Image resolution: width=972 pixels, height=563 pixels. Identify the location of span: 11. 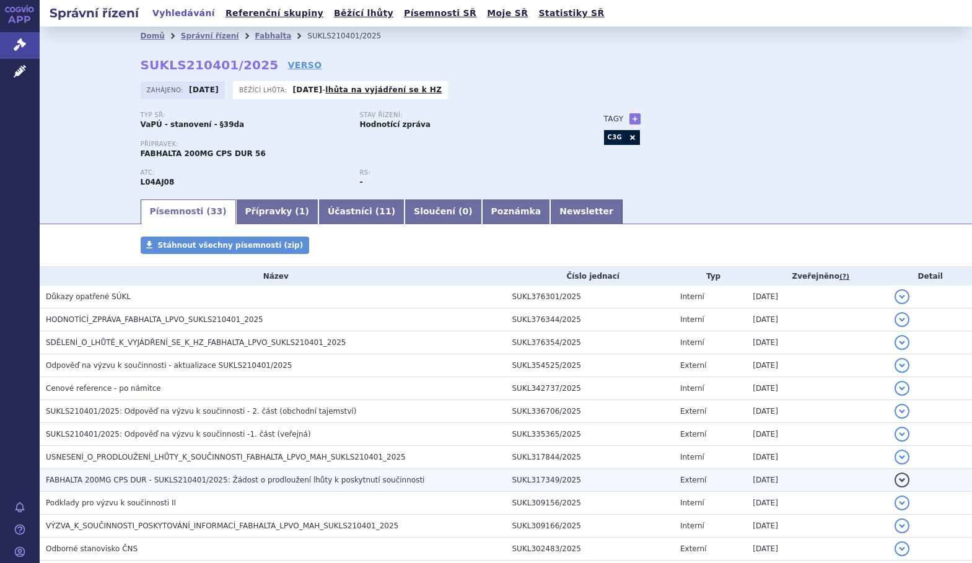
(385, 211).